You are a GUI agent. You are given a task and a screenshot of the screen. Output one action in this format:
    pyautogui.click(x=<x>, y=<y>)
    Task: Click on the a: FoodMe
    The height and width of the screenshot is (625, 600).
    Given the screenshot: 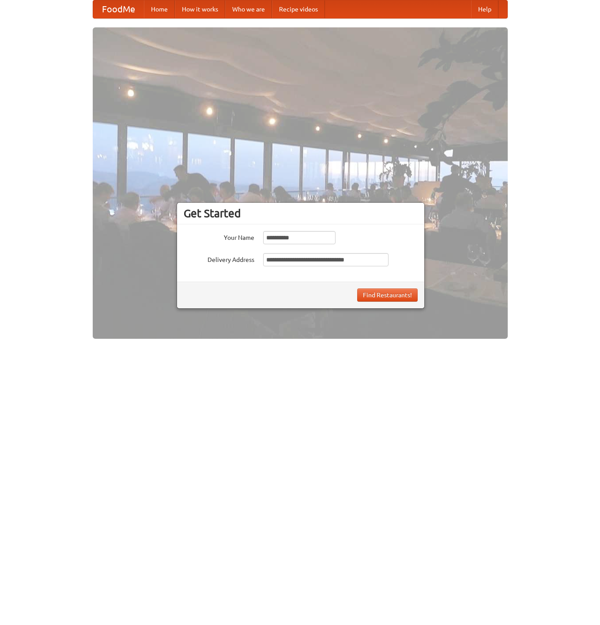 What is the action you would take?
    pyautogui.click(x=118, y=9)
    